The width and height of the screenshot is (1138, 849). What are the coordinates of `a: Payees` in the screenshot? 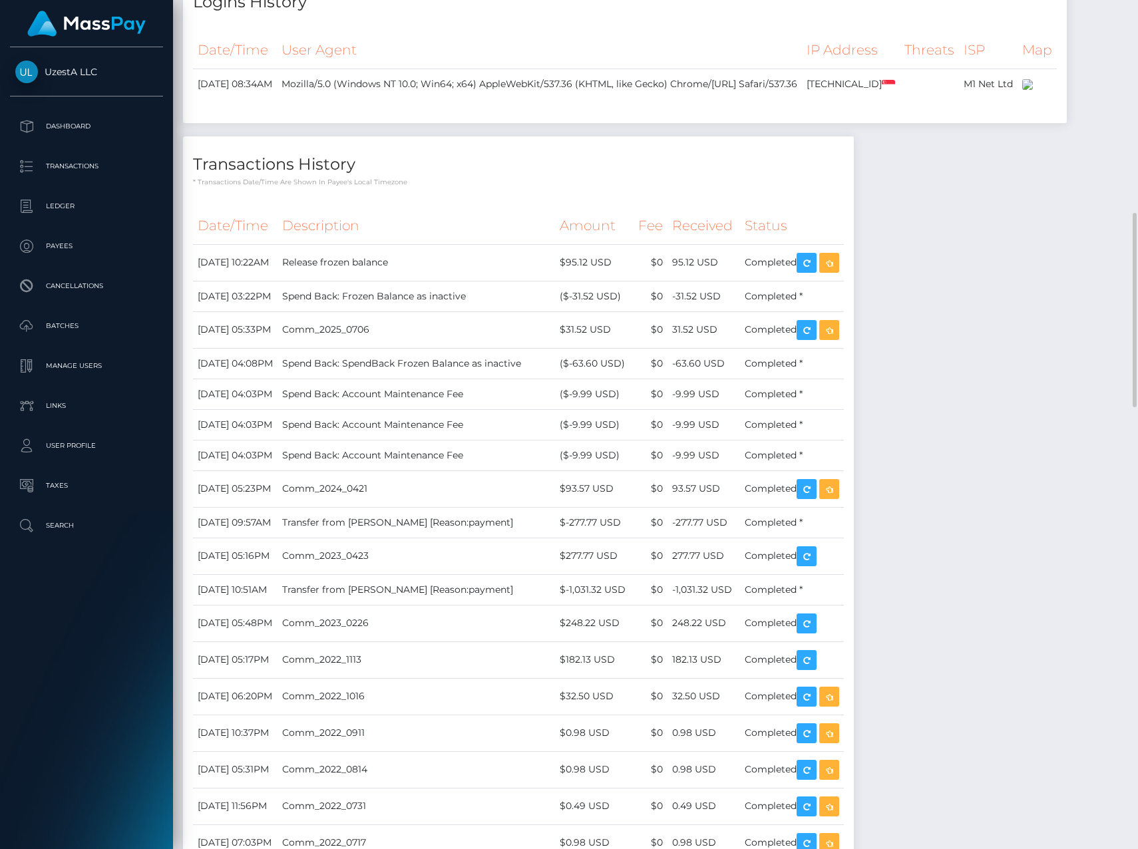 It's located at (87, 246).